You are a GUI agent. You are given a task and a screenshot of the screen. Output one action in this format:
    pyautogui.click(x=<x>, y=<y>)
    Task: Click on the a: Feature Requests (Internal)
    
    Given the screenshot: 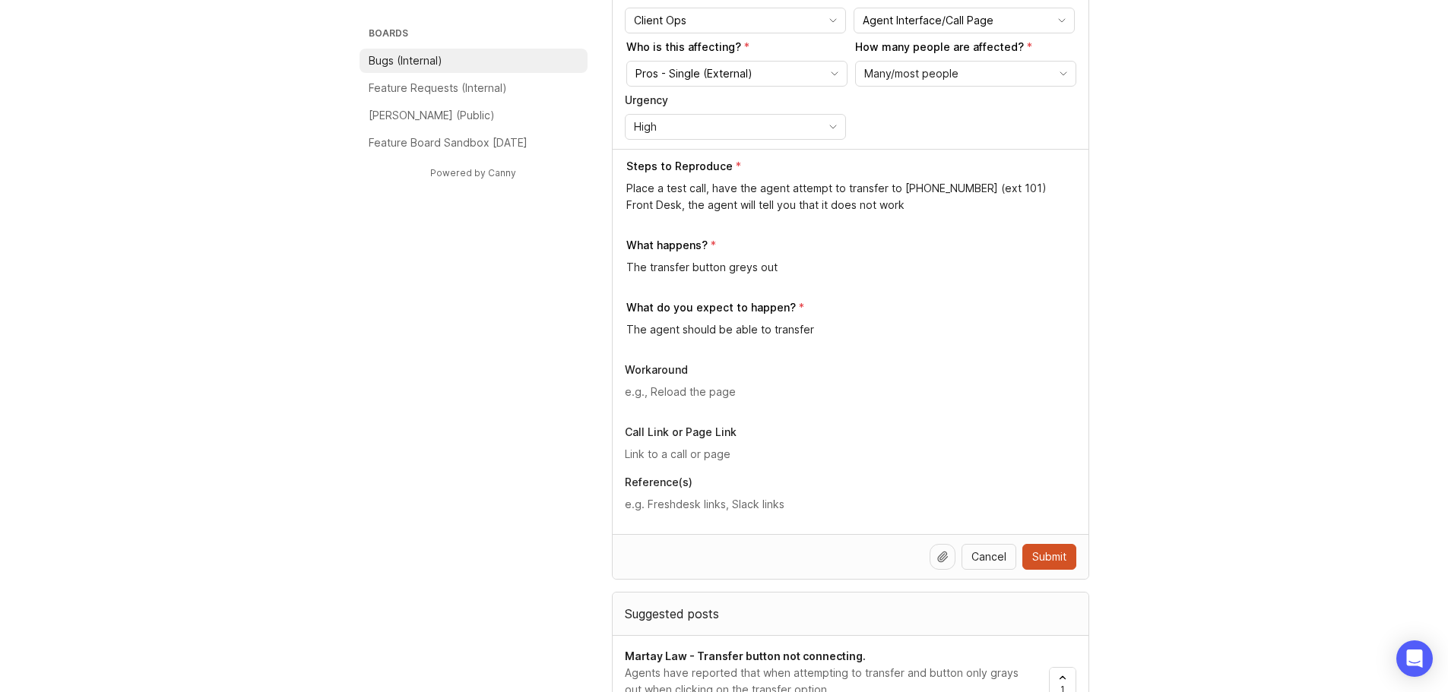 What is the action you would take?
    pyautogui.click(x=474, y=88)
    